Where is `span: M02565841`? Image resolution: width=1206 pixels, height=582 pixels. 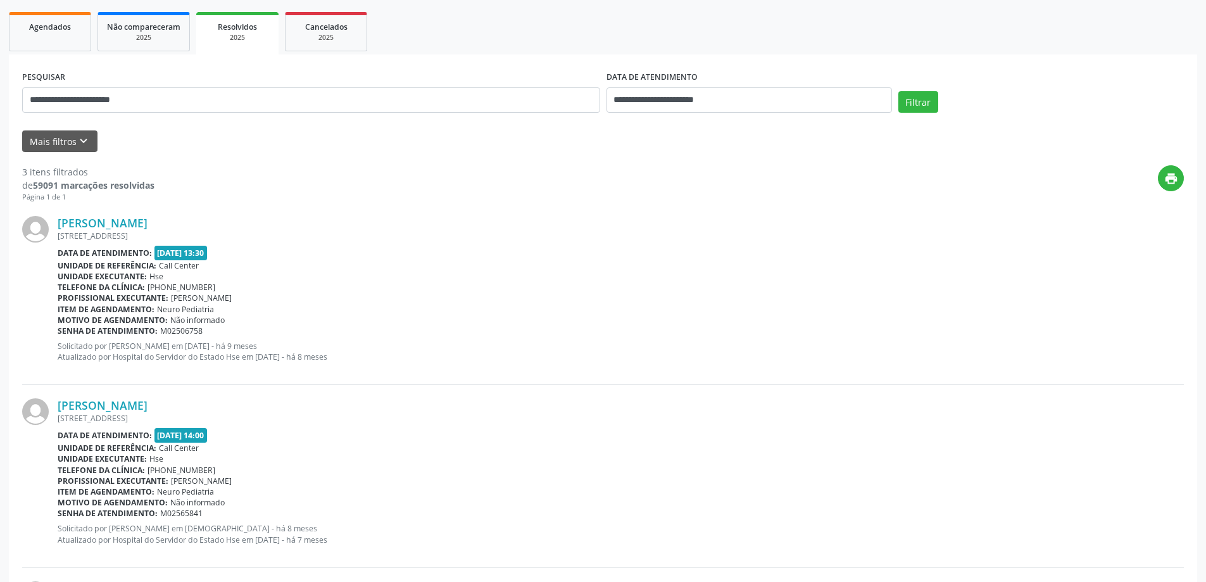 span: M02565841 is located at coordinates (181, 513).